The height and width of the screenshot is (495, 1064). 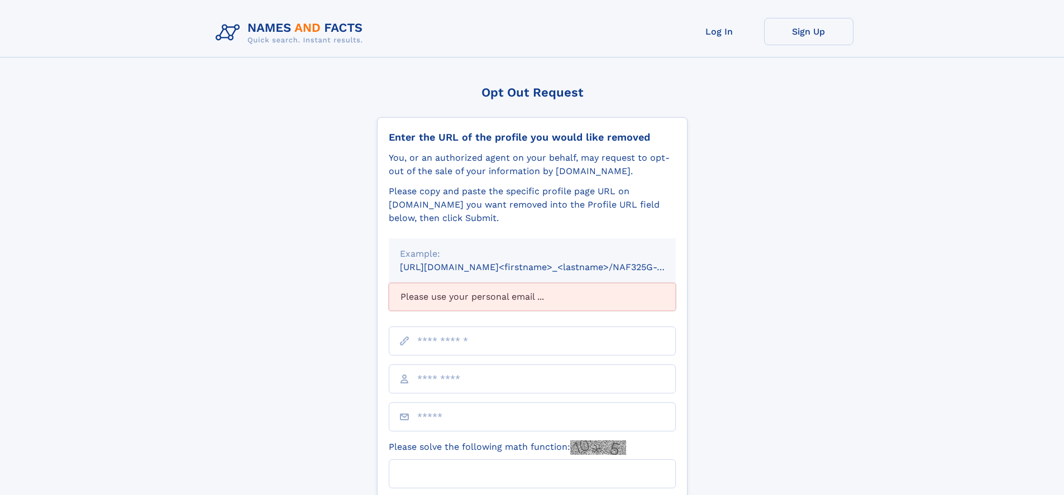 I want to click on div: Please use your personal email ..., so click(x=532, y=297).